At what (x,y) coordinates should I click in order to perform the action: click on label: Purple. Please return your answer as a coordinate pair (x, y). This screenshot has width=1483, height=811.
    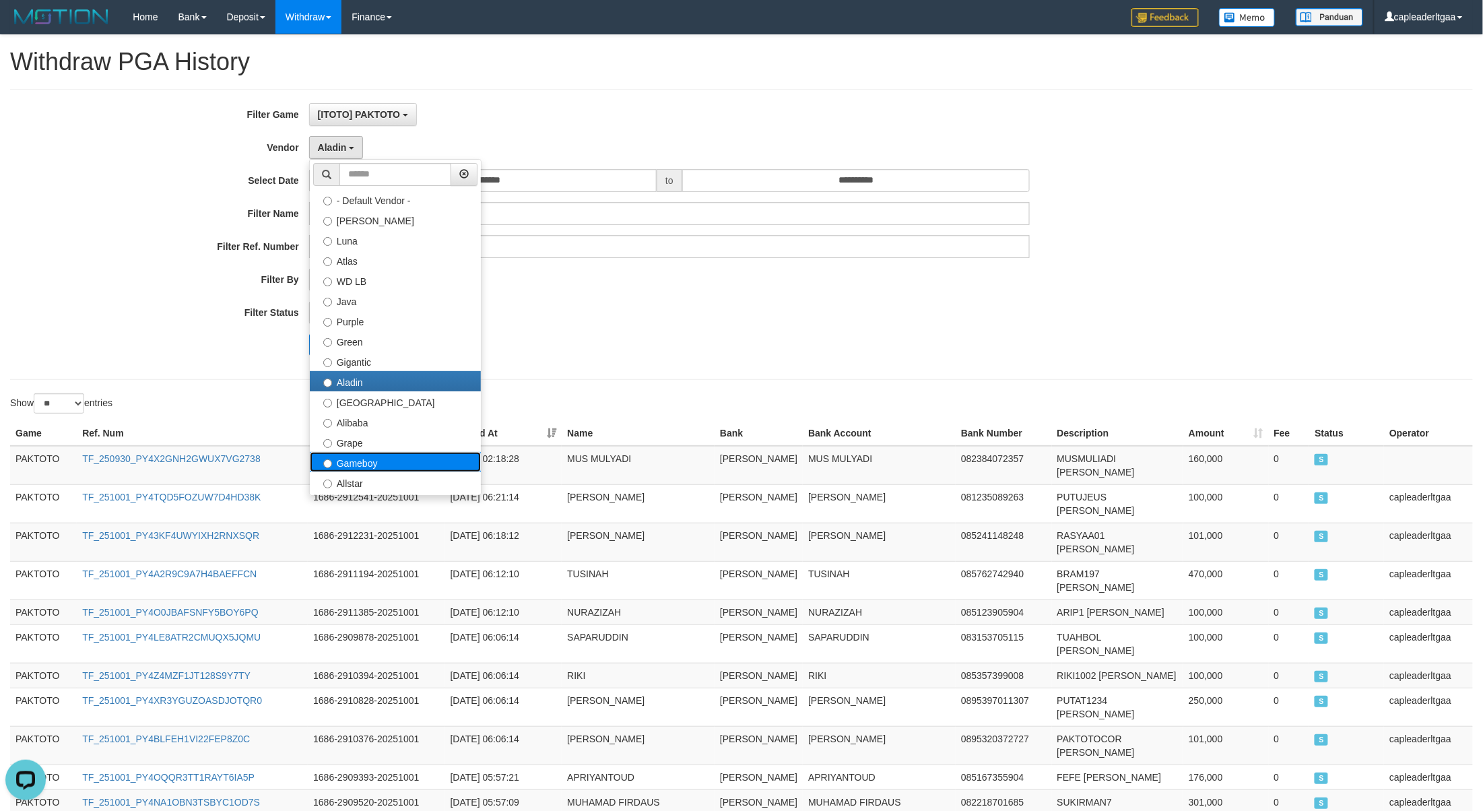
    Looking at the image, I should click on (395, 321).